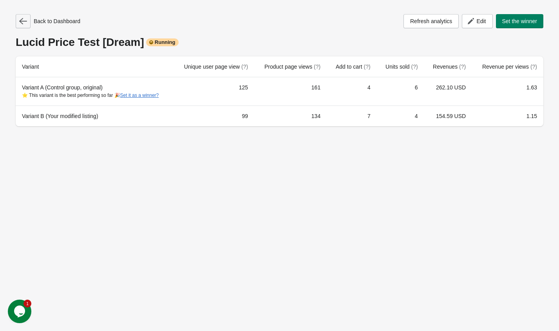  I want to click on button: Edit, so click(477, 21).